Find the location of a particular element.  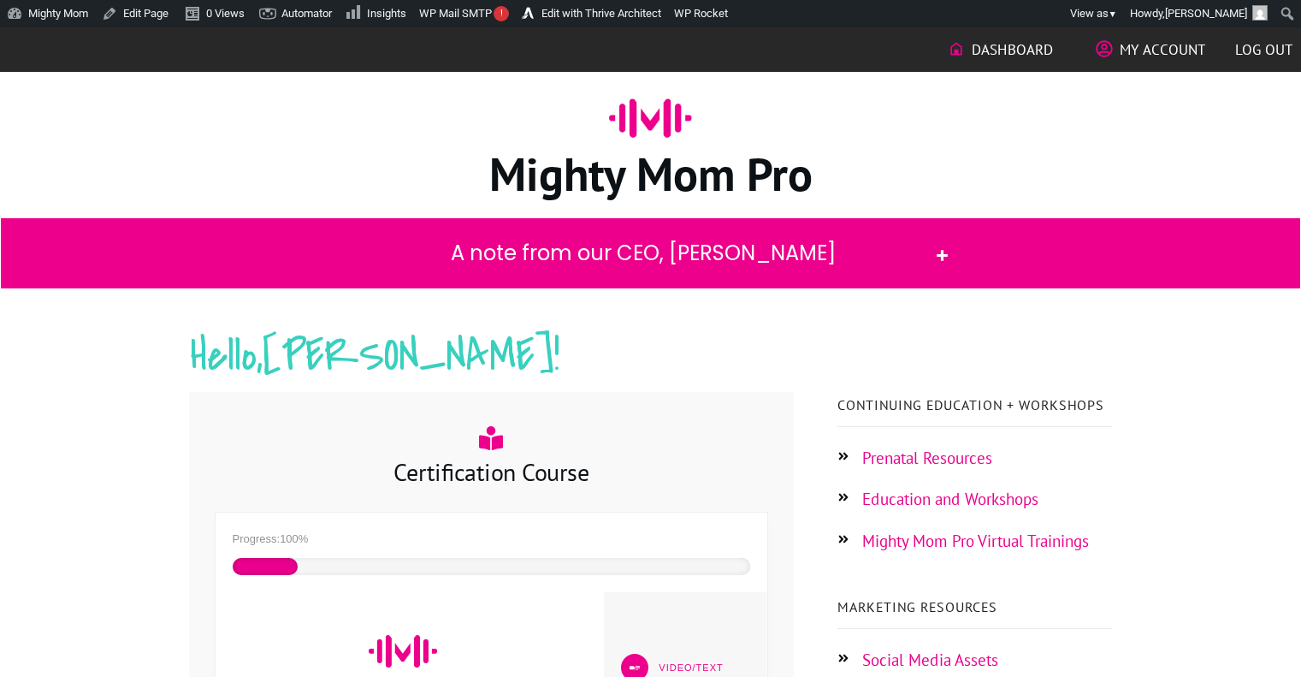

a: Social Media Assets is located at coordinates (930, 659).